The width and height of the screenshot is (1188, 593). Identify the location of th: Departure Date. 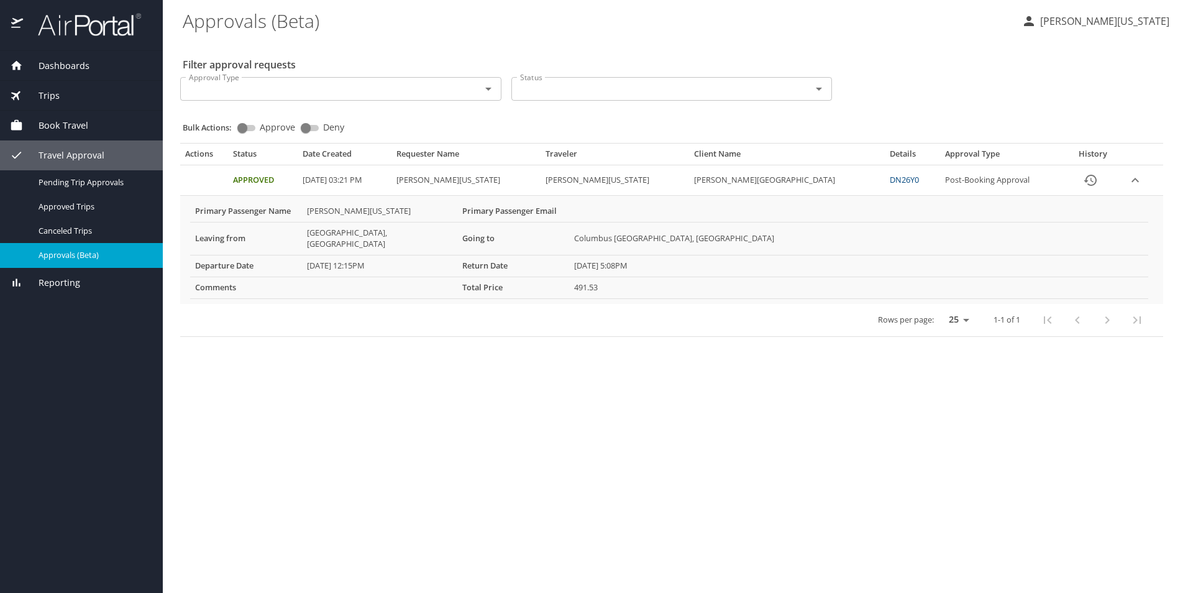
(246, 265).